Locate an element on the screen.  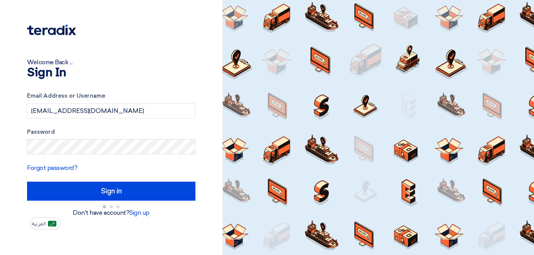
a: Sign up is located at coordinates (139, 213).